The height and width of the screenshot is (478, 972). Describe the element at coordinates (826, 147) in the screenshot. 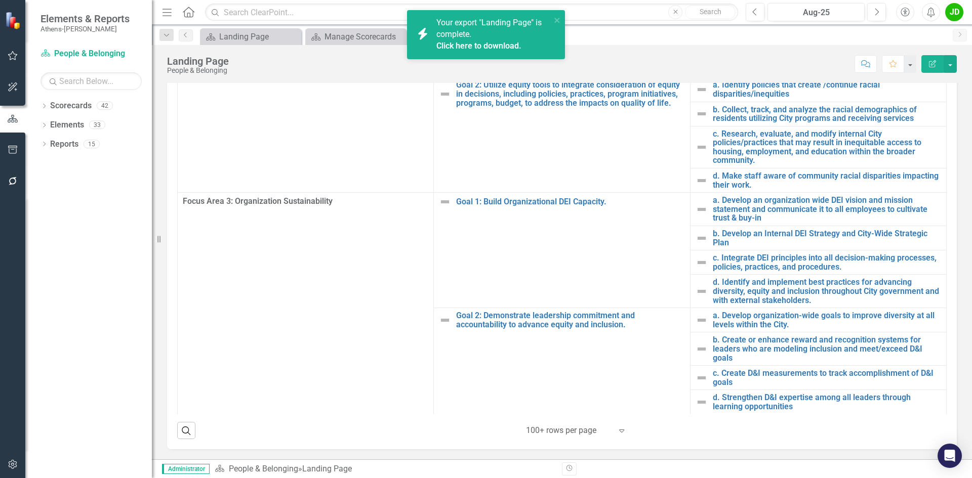

I see `a: c. Research, evaluate, and modify internal City policies/practices that may result in inequitable...` at that location.